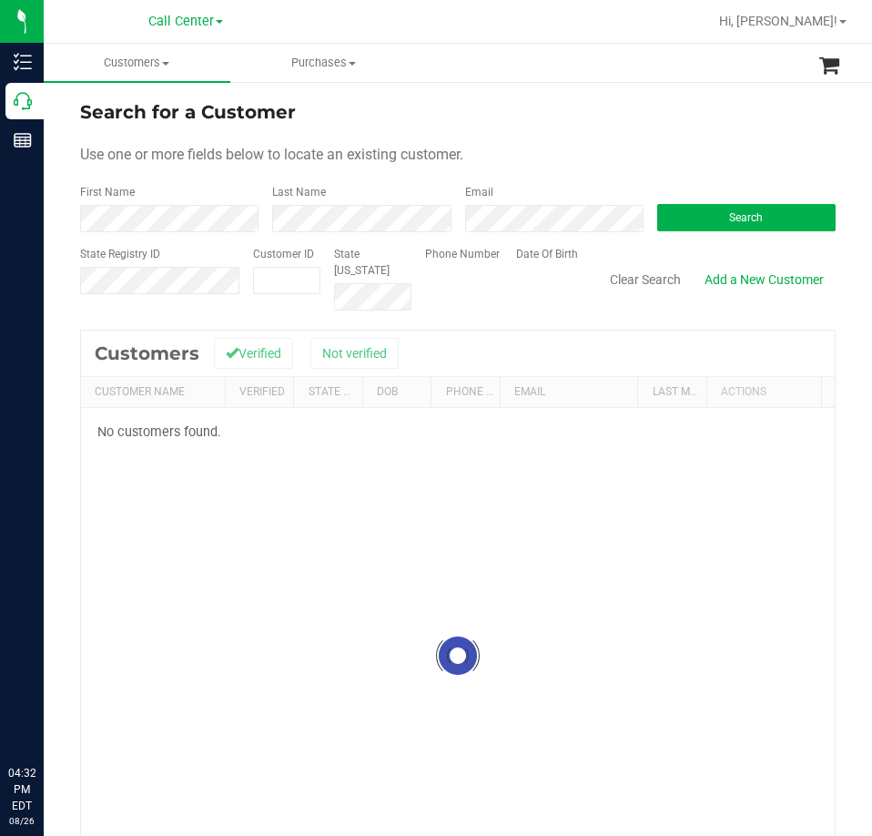 The image size is (872, 836). I want to click on label: First Name, so click(107, 192).